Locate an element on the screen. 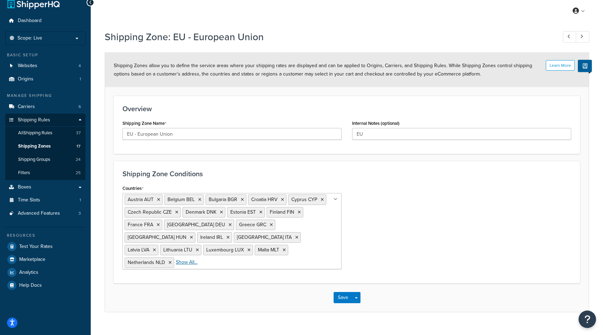  span: France FRA is located at coordinates (140, 224).